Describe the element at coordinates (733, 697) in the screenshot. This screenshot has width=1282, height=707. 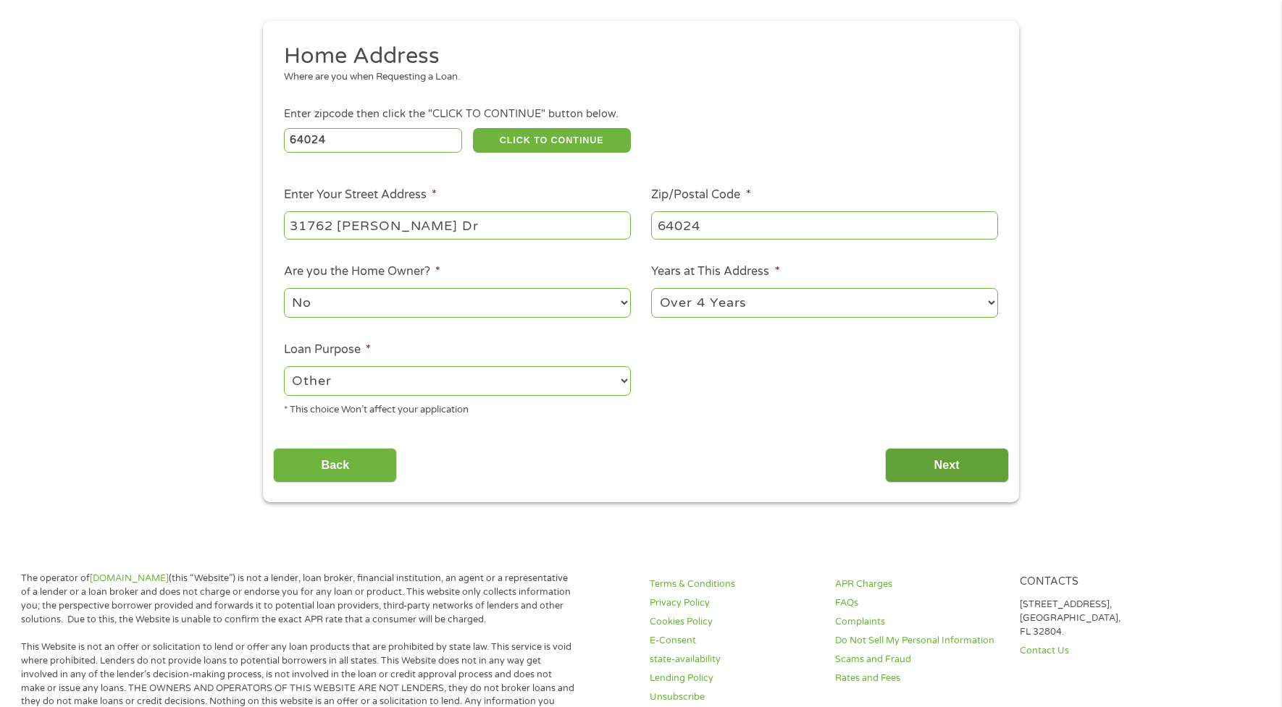
I see `a: Unsubscribe` at that location.